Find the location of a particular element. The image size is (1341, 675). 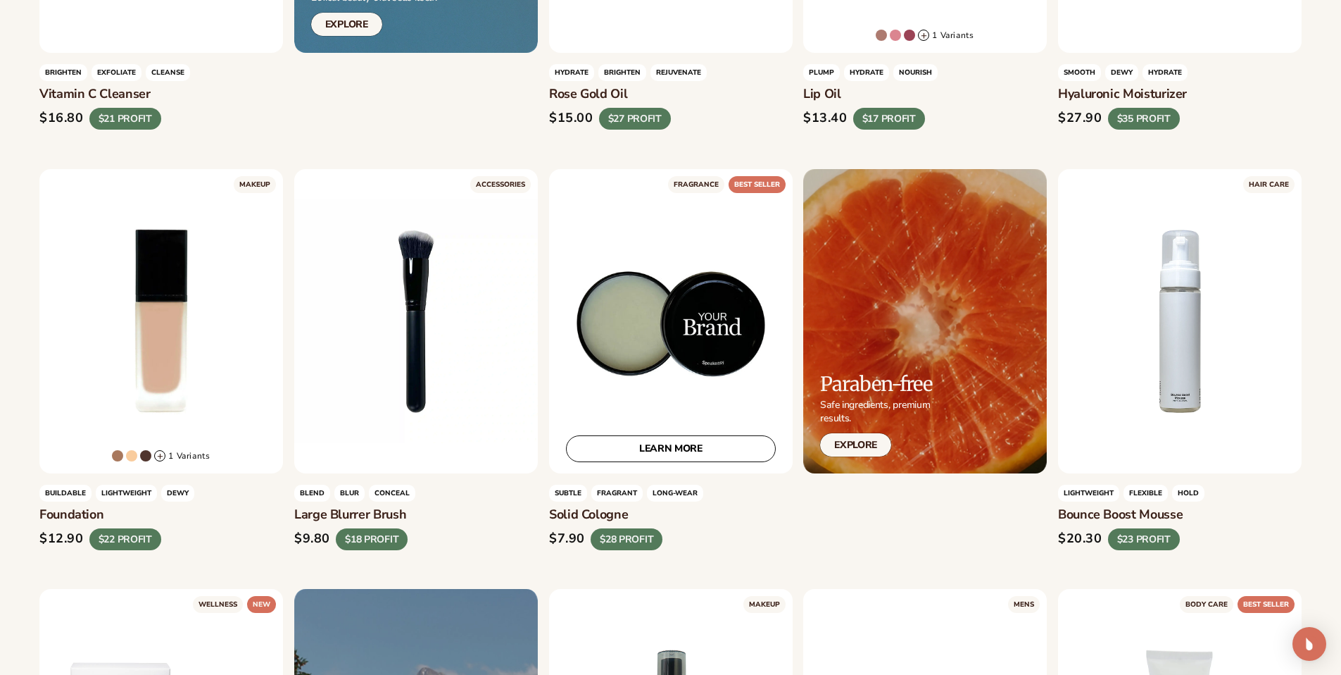

span: Plump is located at coordinates (822, 73).